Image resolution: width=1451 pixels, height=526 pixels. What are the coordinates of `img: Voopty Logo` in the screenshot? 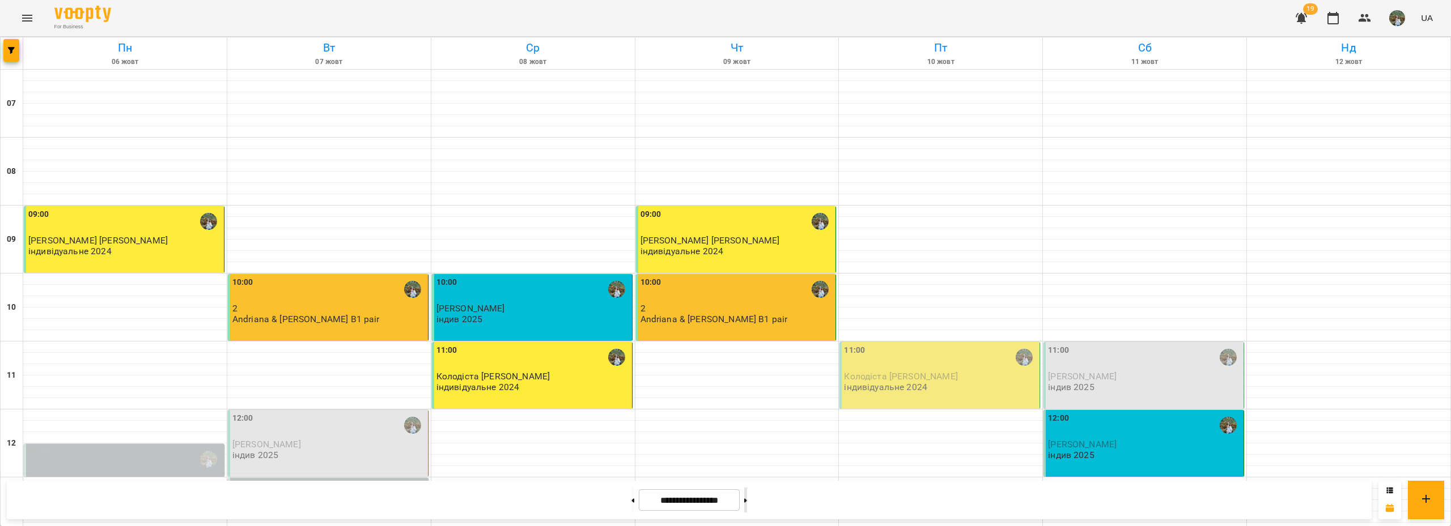 It's located at (83, 14).